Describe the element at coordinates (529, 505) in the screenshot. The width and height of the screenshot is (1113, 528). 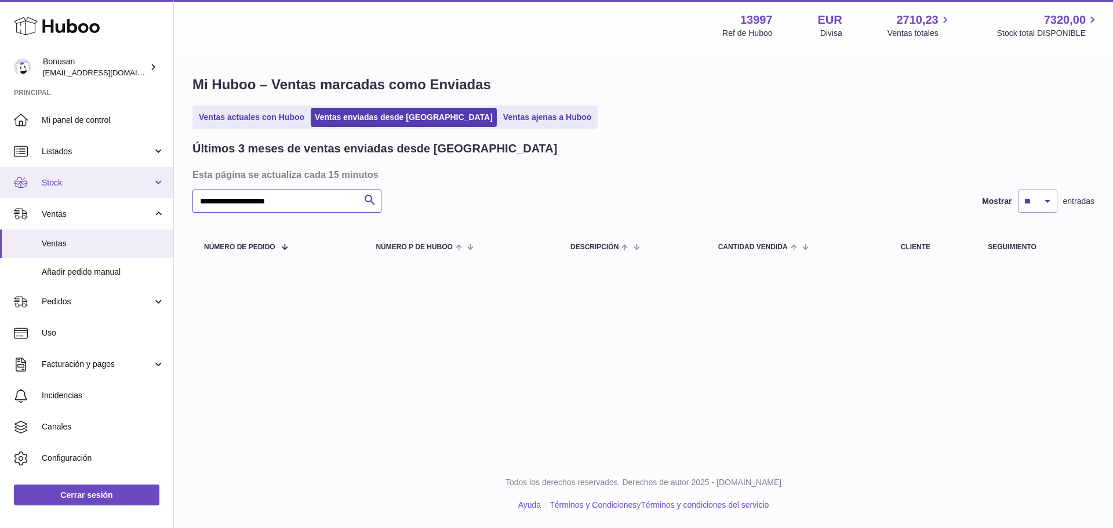
I see `a: Ayuda` at that location.